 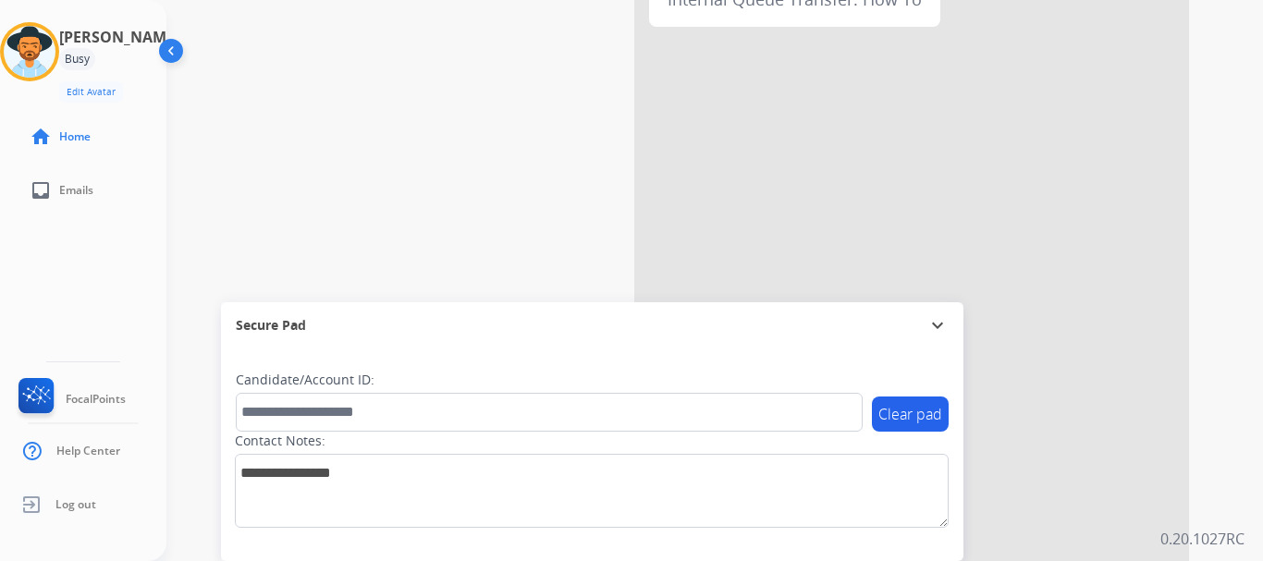 What do you see at coordinates (41, 137) in the screenshot?
I see `mat-icon: home` at bounding box center [41, 137].